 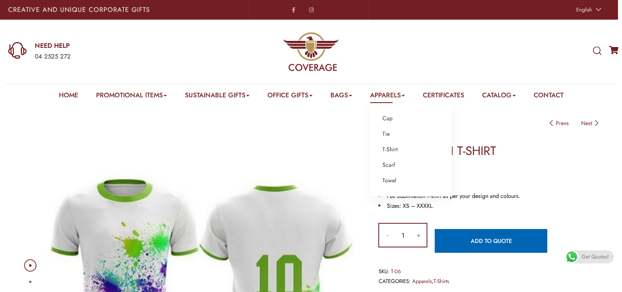 I want to click on a: Certificates, so click(x=443, y=96).